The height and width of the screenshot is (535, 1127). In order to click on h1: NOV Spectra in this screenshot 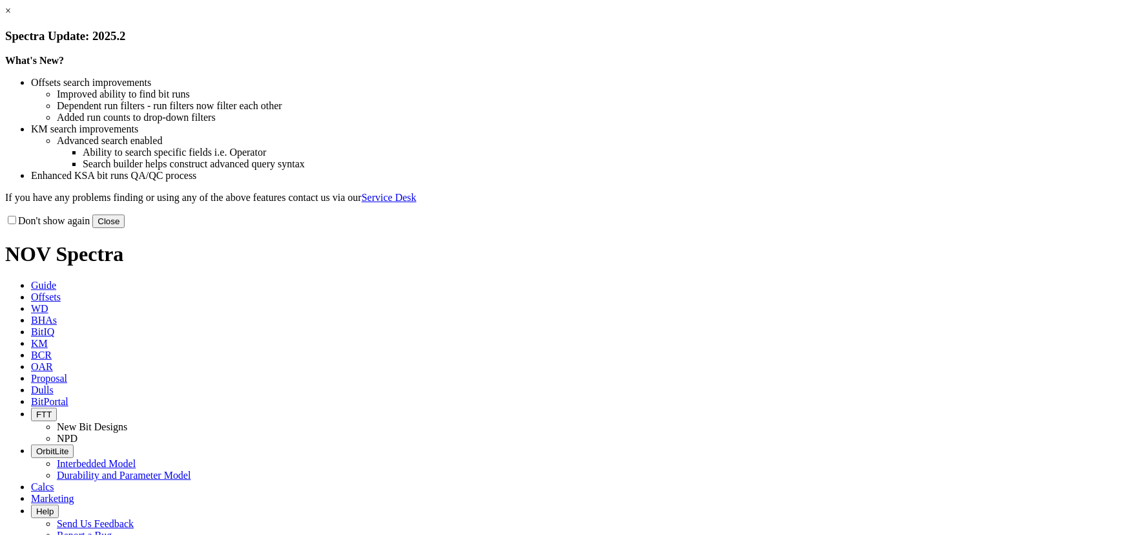, I will do `click(563, 254)`.